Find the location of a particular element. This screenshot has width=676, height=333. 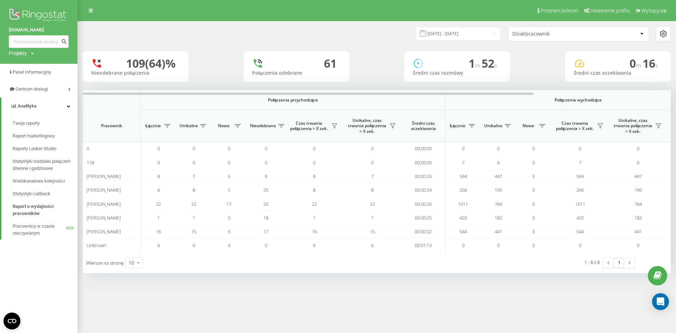

span: 118 is located at coordinates (90, 162).